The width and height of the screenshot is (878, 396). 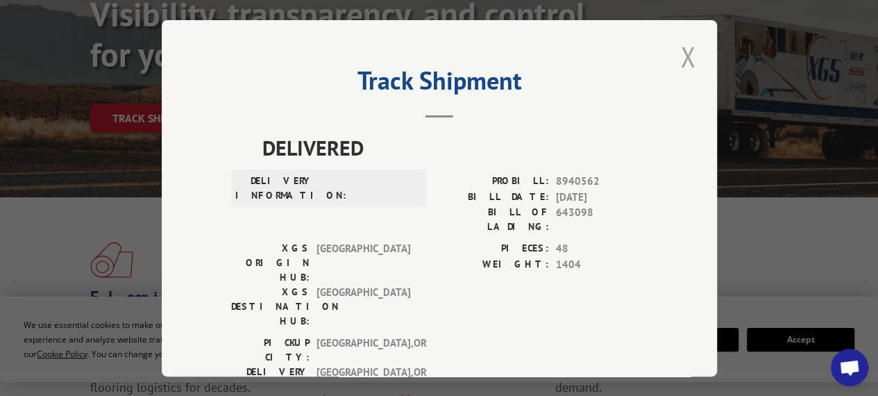 What do you see at coordinates (270, 306) in the screenshot?
I see `label: XGS DESTINATION HUB:` at bounding box center [270, 306].